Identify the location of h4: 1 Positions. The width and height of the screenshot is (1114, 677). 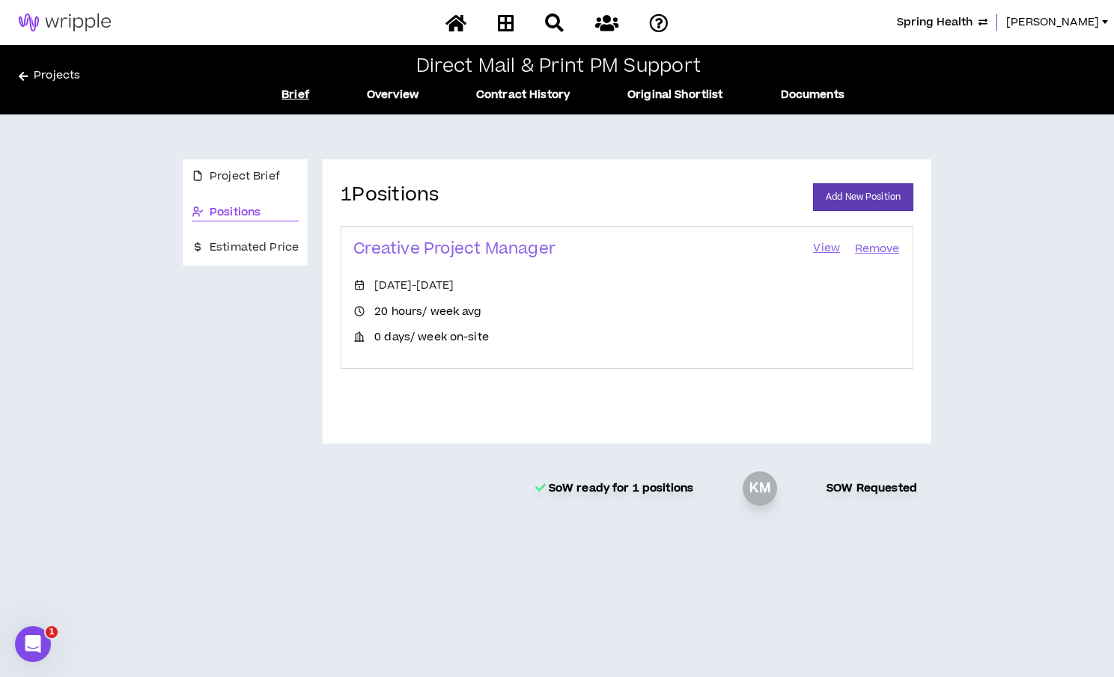
(389, 197).